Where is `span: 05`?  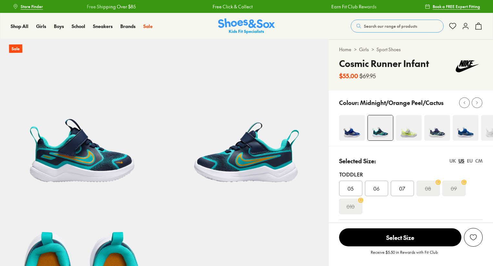 span: 05 is located at coordinates (350, 189).